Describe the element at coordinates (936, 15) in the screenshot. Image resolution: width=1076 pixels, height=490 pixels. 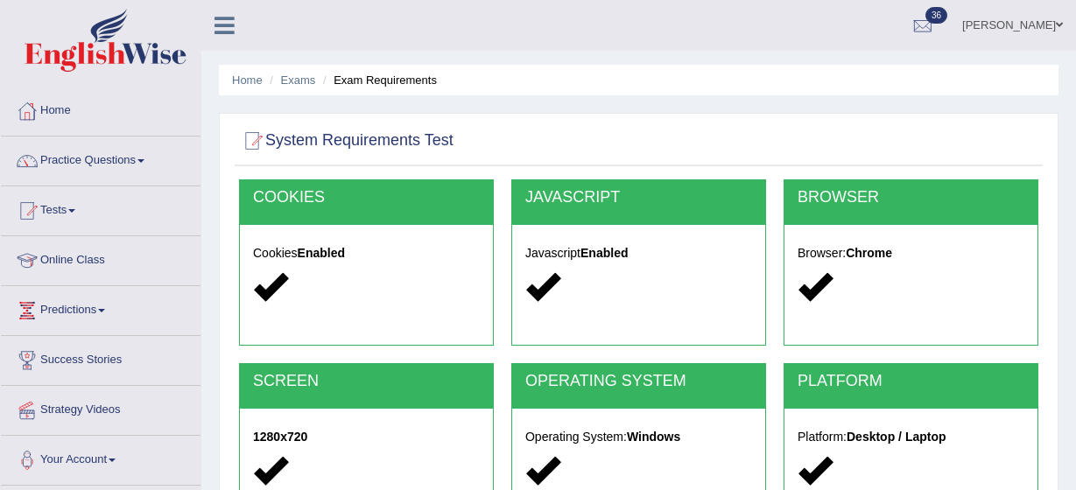
I see `span: 36` at that location.